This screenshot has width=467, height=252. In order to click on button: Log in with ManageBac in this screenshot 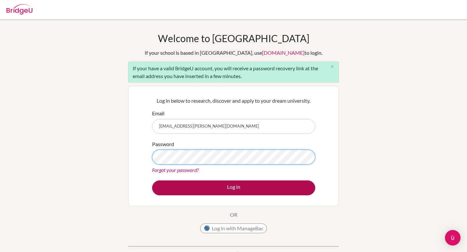, I will do `click(233, 228)`.